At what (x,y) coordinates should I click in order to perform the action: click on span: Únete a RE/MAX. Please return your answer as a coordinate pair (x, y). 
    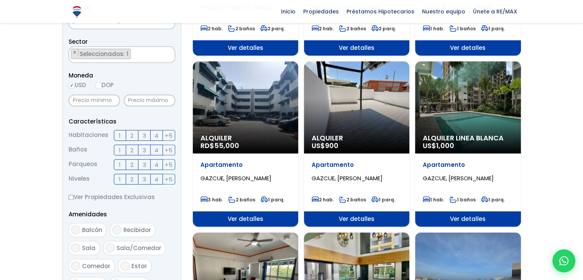
    Looking at the image, I should click on (495, 12).